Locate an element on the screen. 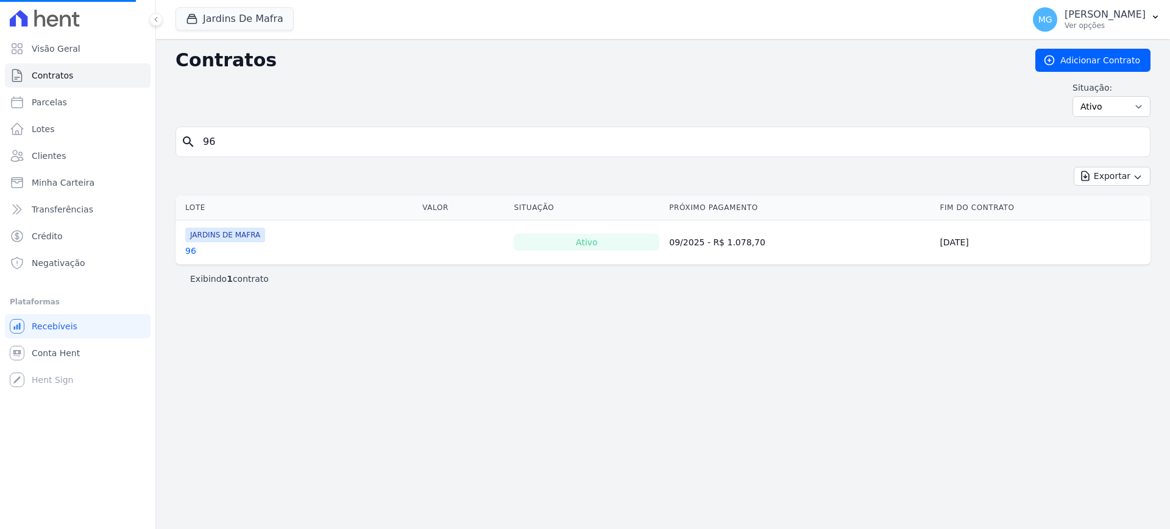 The image size is (1170, 529). span: MG is located at coordinates (1045, 19).